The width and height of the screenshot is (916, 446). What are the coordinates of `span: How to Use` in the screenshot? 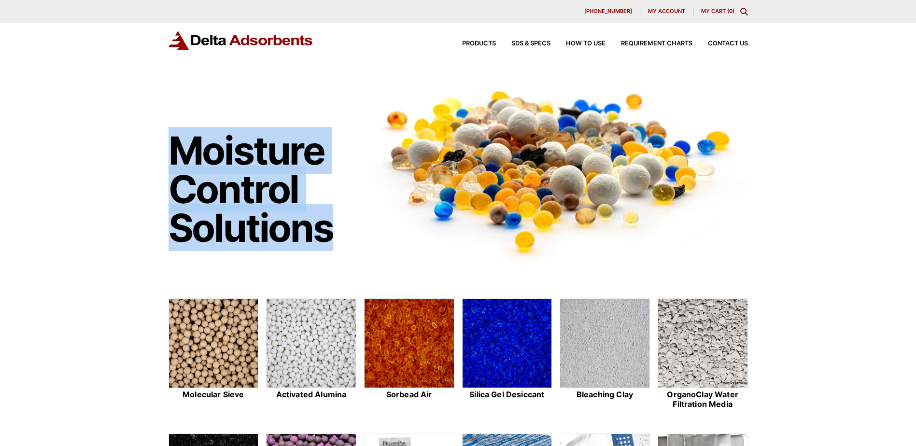 It's located at (586, 43).